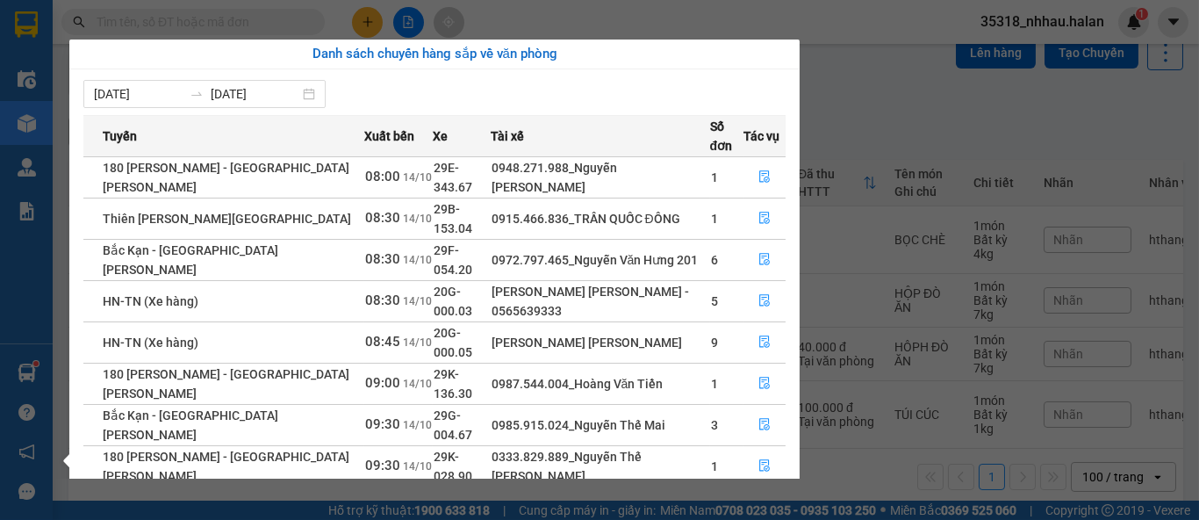 The image size is (1199, 520). I want to click on input: Đến ngày, so click(255, 94).